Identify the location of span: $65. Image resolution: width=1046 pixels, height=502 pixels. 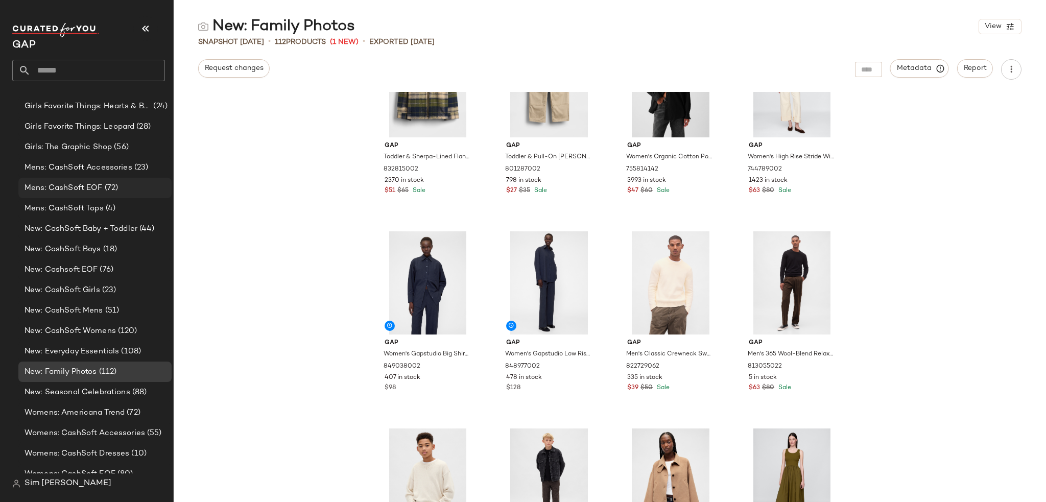
(403, 191).